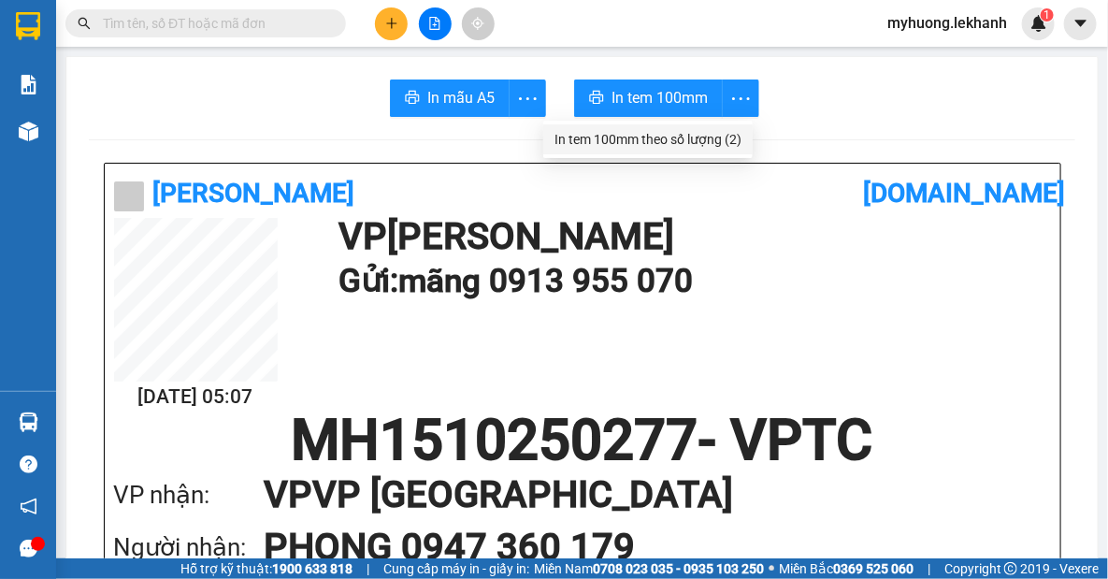 This screenshot has width=1108, height=579. Describe the element at coordinates (648, 139) in the screenshot. I see `div: In tem 100mm theo số lượng (2)` at that location.